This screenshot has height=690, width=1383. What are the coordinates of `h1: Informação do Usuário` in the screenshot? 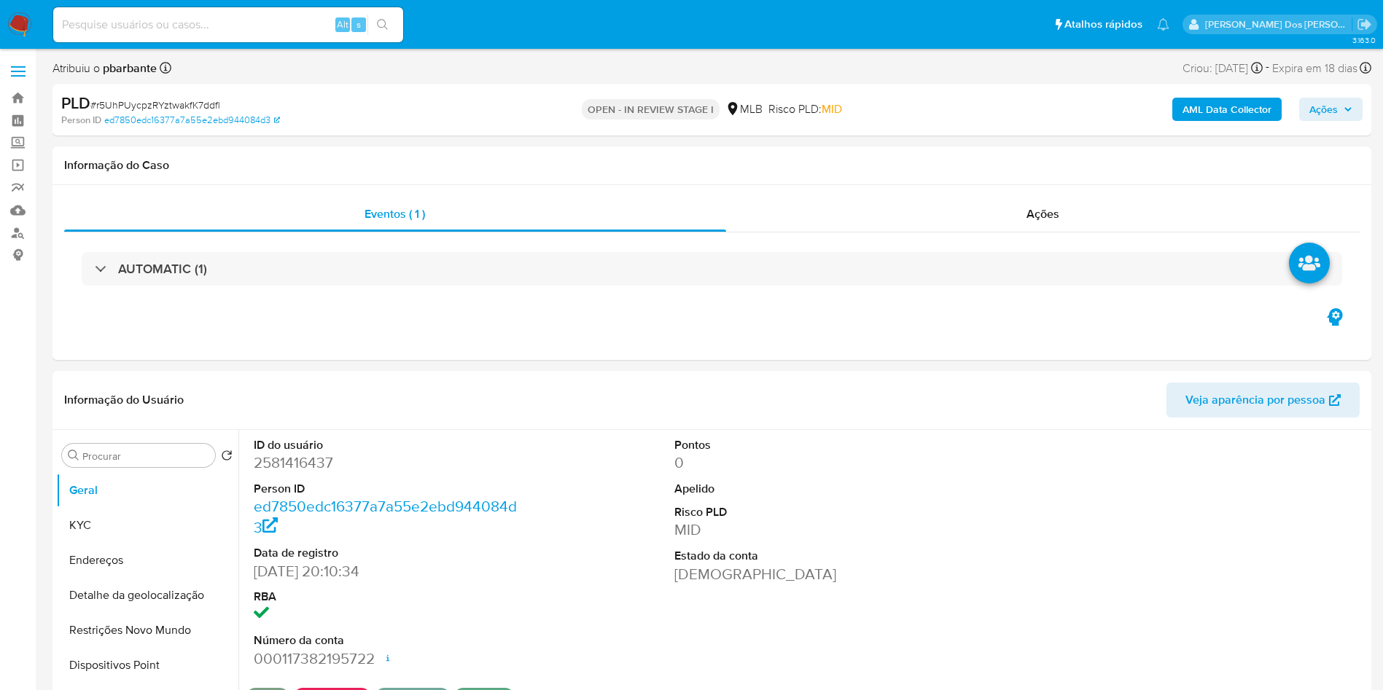 It's located at (124, 400).